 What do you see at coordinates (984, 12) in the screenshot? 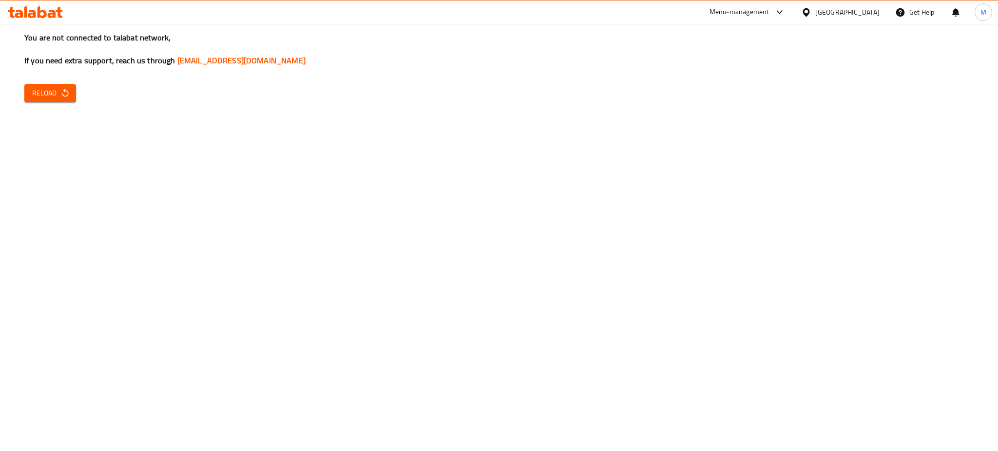
I see `span: M` at bounding box center [984, 12].